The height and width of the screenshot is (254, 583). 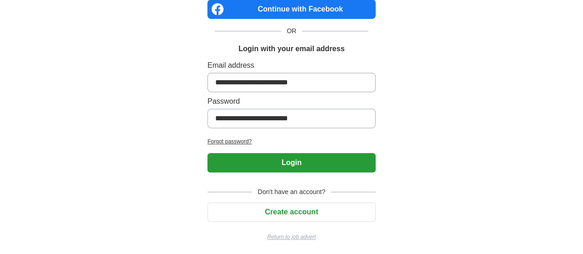 What do you see at coordinates (291, 237) in the screenshot?
I see `p: Return to job advert` at bounding box center [291, 237].